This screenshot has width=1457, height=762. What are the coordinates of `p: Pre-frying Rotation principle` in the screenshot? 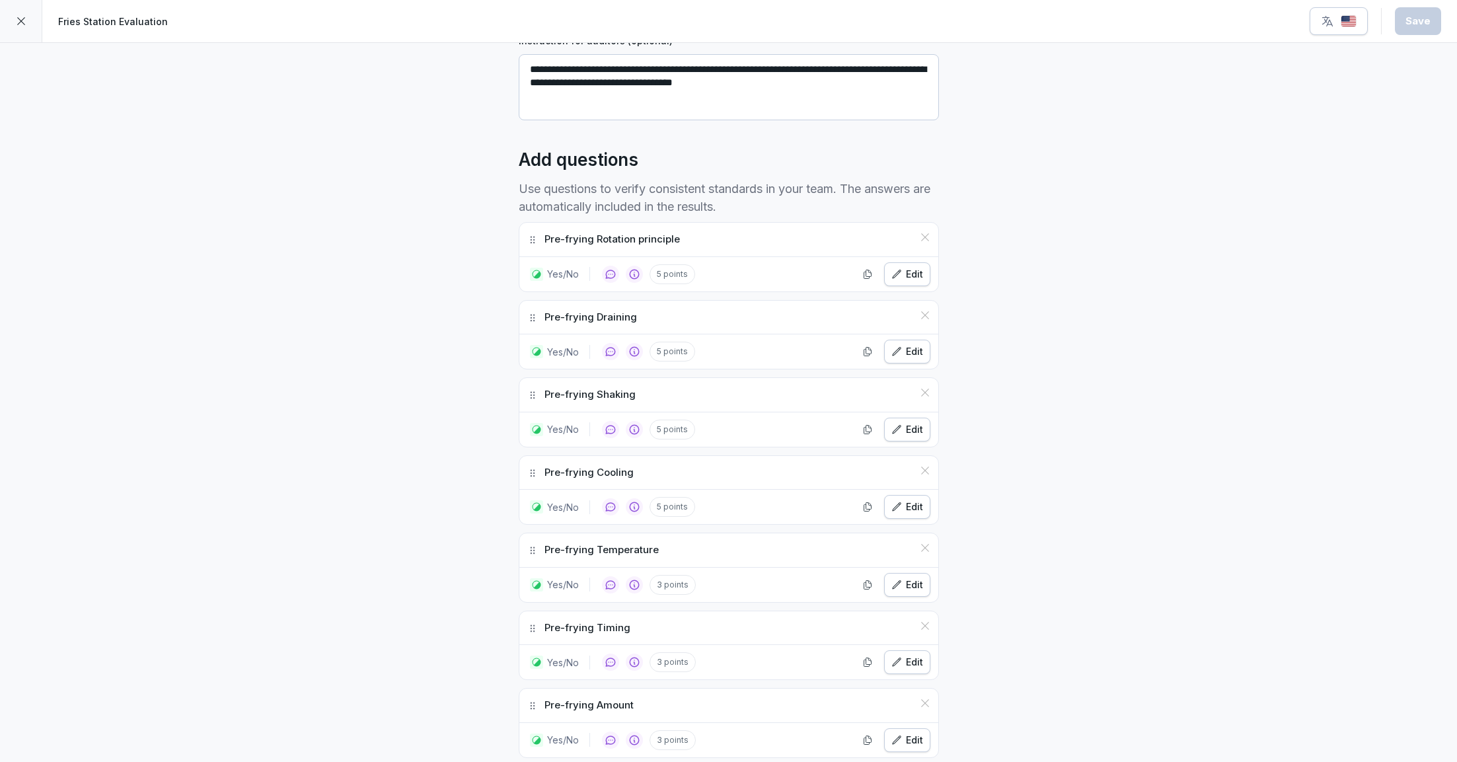 It's located at (612, 239).